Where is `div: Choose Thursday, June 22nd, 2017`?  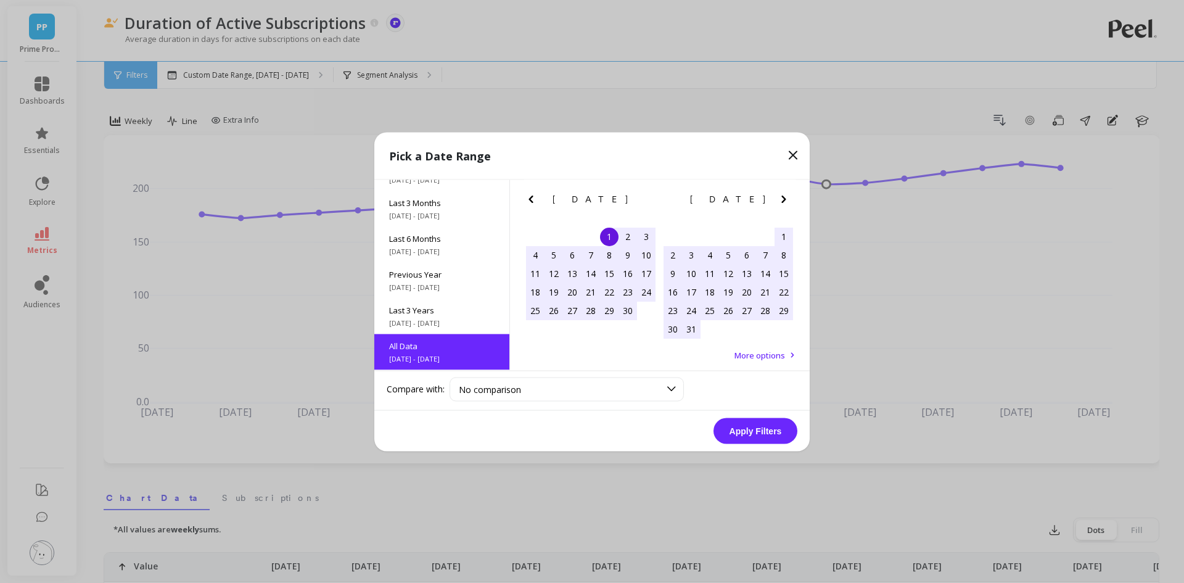 div: Choose Thursday, June 22nd, 2017 is located at coordinates (609, 292).